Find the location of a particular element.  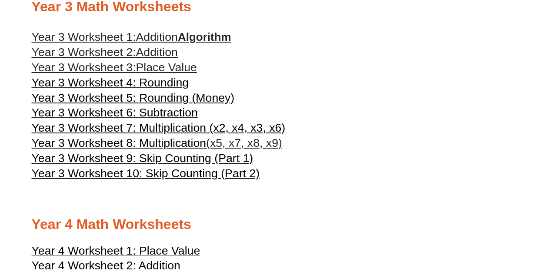

span: Year 3 Worksheet 8: Multiplication is located at coordinates (119, 143).